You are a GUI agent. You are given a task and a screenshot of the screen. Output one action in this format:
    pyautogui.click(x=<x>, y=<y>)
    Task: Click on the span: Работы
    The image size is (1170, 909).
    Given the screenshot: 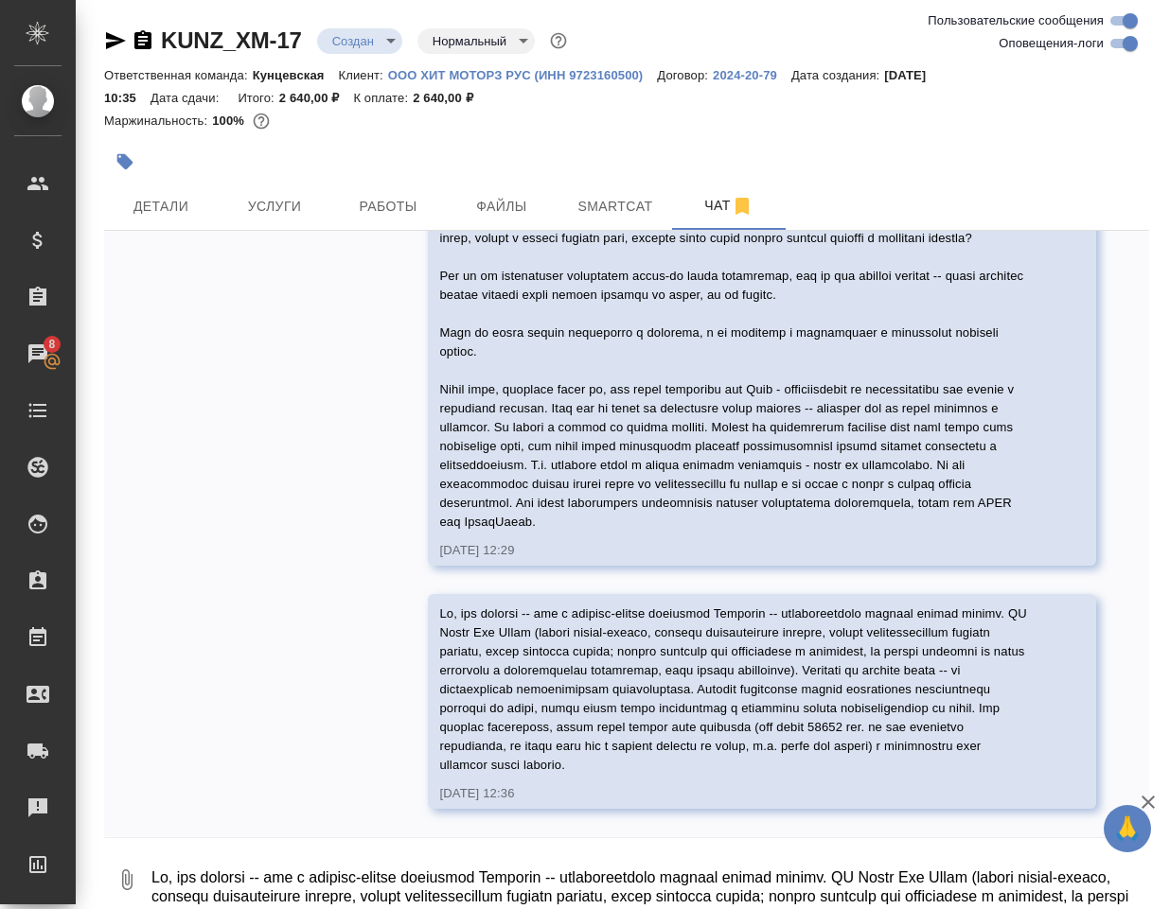 What is the action you would take?
    pyautogui.click(x=388, y=206)
    